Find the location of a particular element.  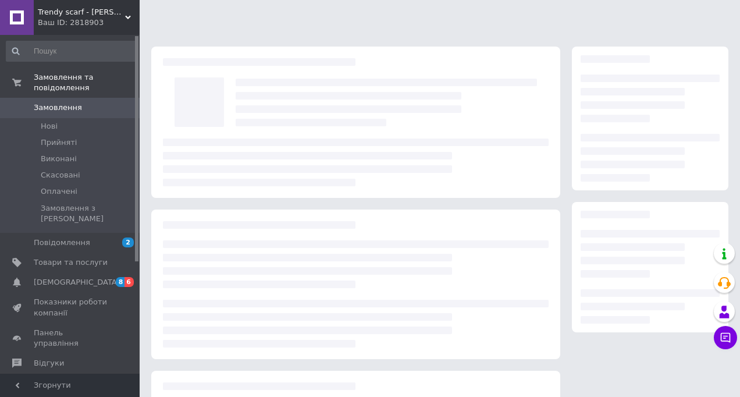

span: Товари та послуги is located at coordinates (70, 262).